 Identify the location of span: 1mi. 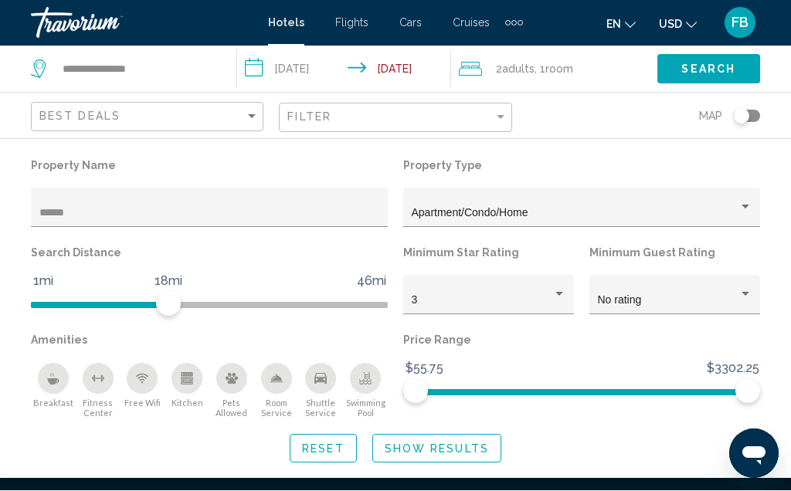
(43, 282).